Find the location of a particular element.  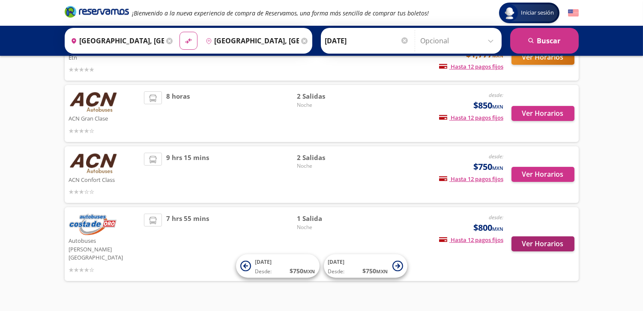

p: ACN Confort Class is located at coordinates (105, 179).